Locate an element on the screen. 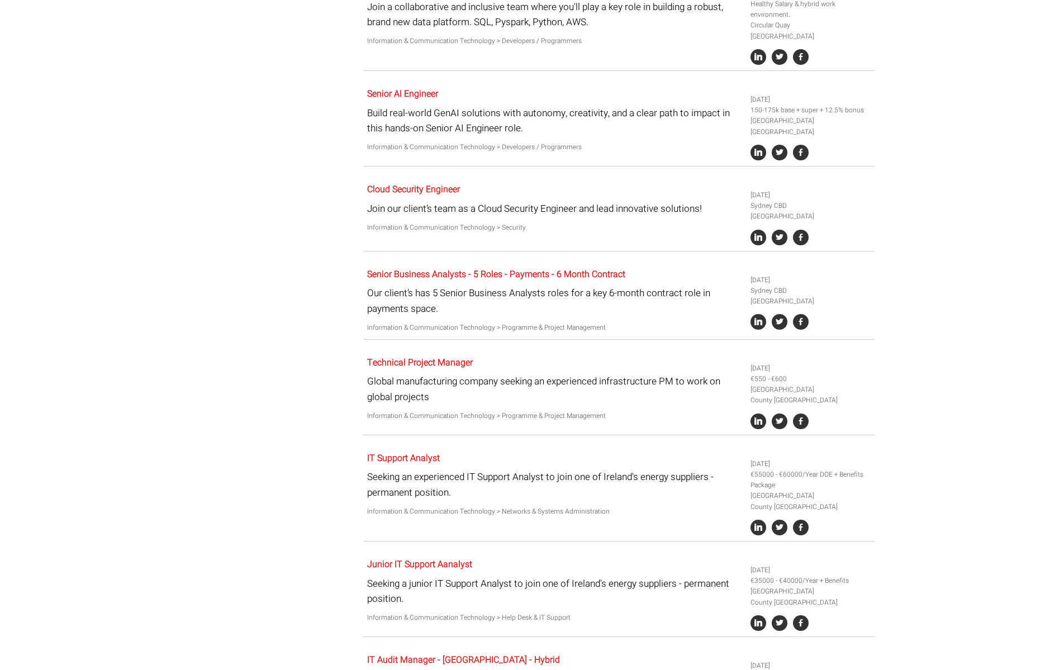 The height and width of the screenshot is (670, 1064). p: Global manufacturing company seeking an experienced infrastructure PM to work on global projects is located at coordinates (554, 389).